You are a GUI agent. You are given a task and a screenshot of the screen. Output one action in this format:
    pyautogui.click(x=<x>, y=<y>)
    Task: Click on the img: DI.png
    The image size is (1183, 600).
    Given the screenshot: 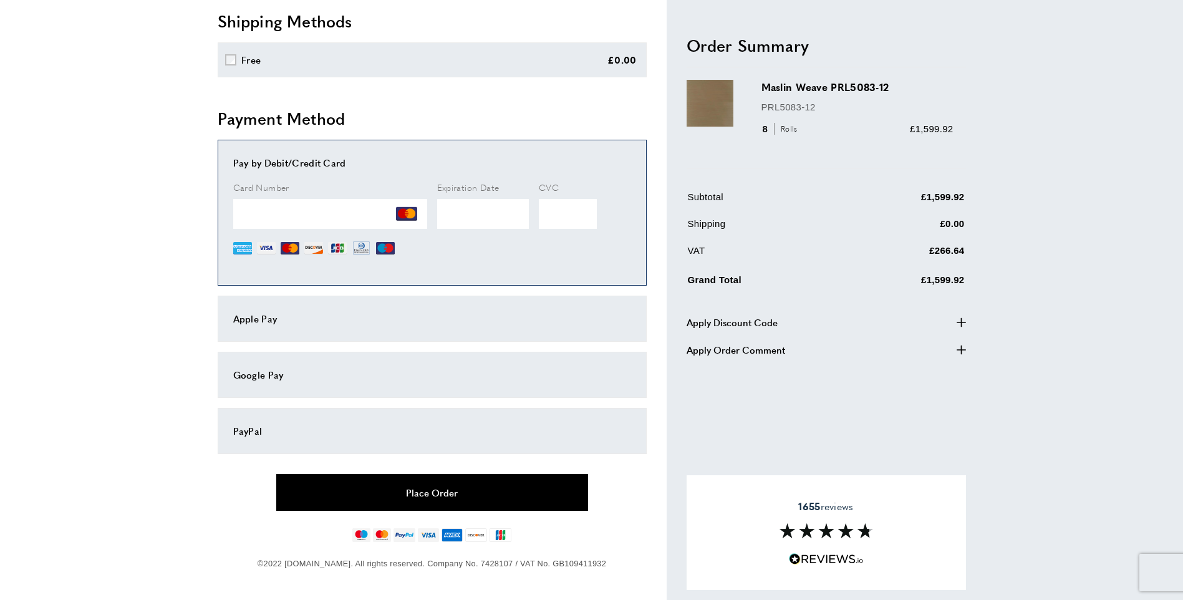 What is the action you would take?
    pyautogui.click(x=314, y=248)
    